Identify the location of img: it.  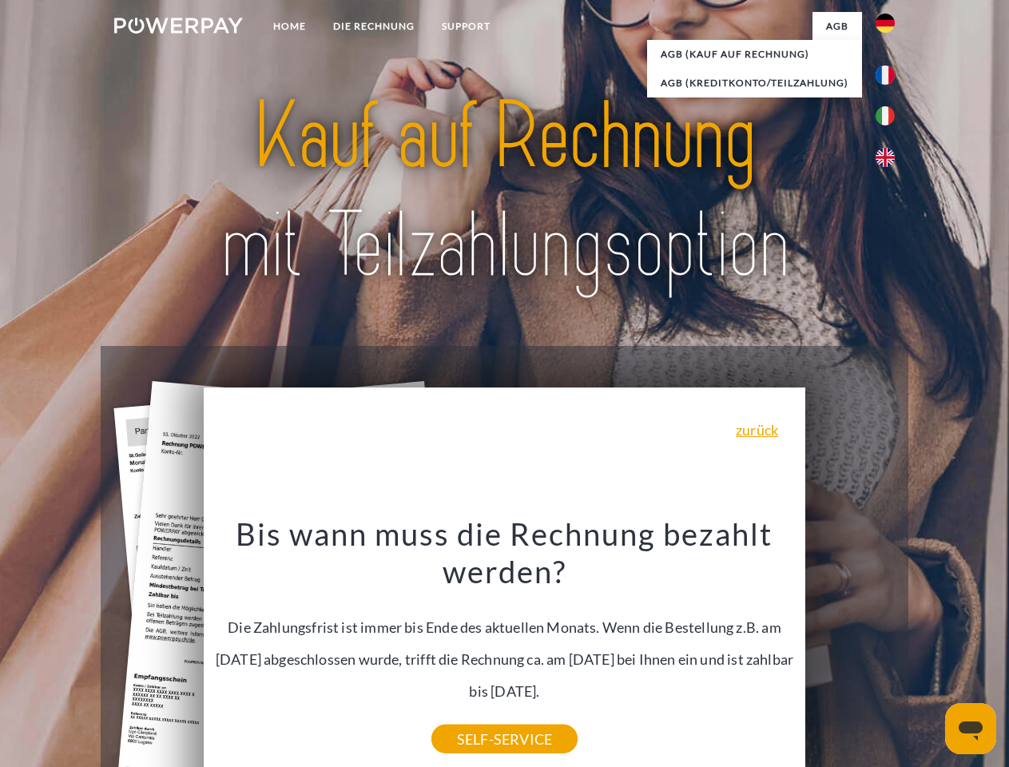
(886, 116).